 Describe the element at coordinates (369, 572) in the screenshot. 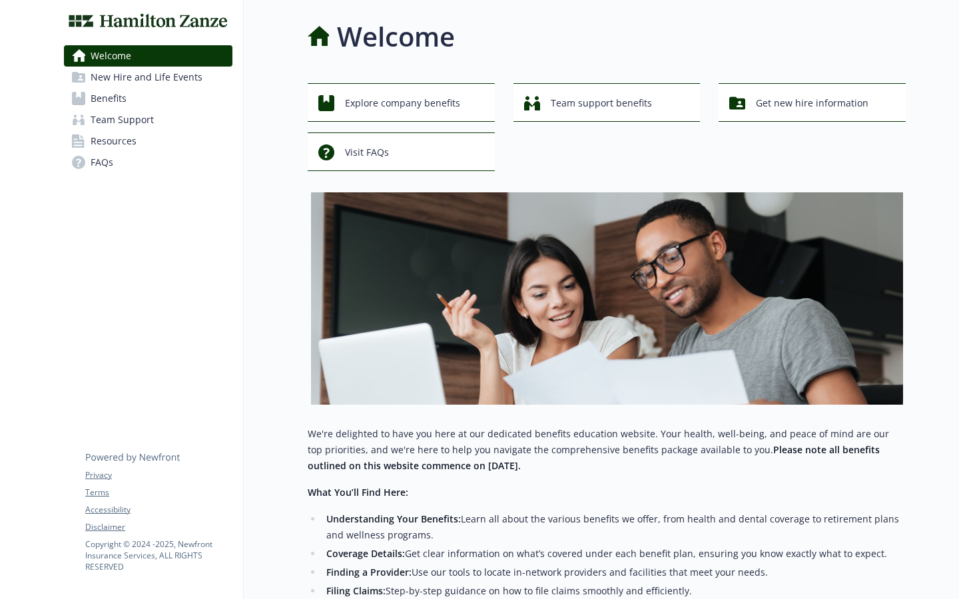

I see `strong: Finding a Provider:` at that location.